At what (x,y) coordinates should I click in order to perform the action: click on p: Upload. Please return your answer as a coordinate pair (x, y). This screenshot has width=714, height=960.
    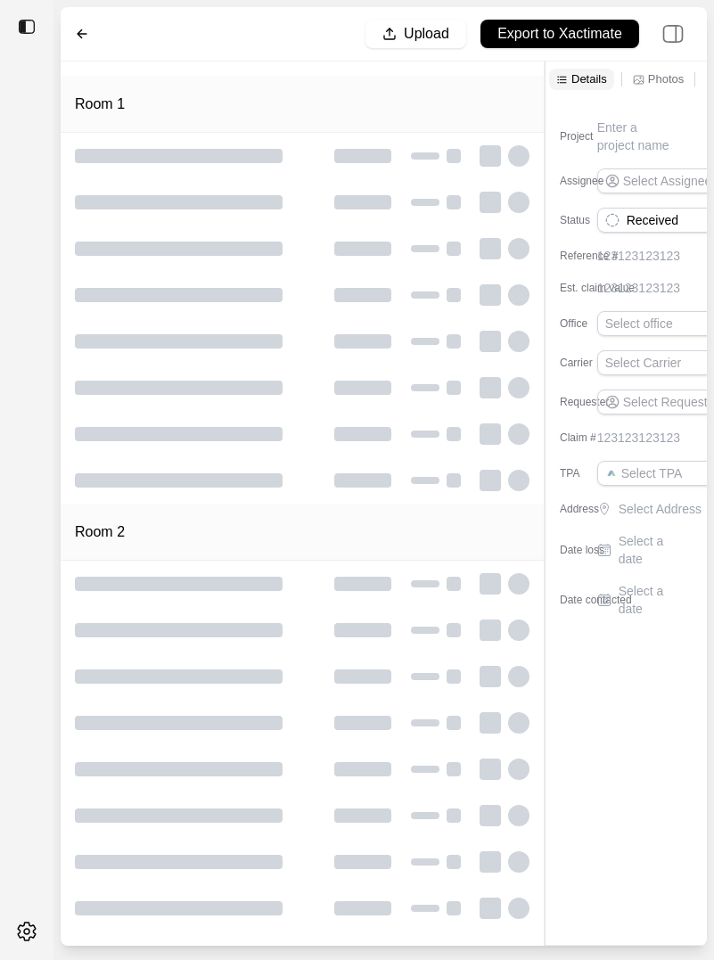
    Looking at the image, I should click on (426, 34).